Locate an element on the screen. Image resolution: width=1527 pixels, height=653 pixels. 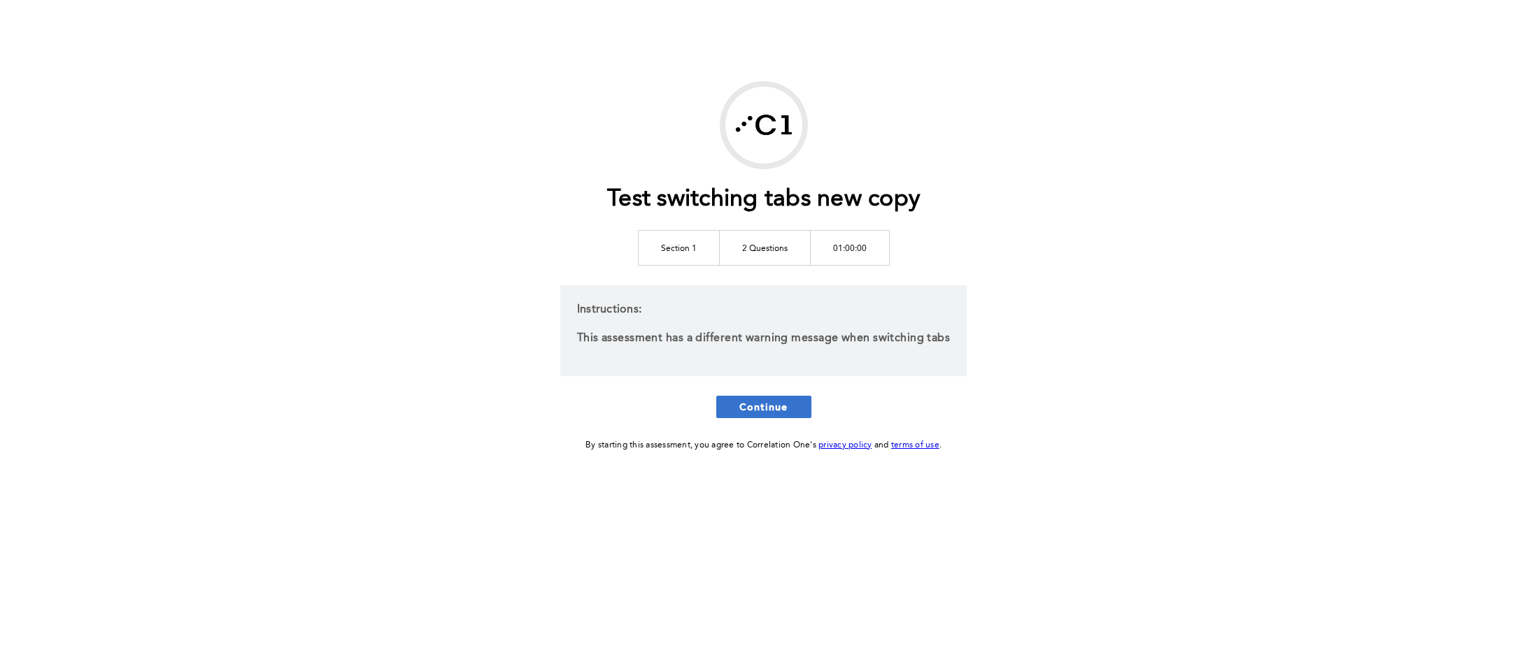
td: Section 1 is located at coordinates (679, 248).